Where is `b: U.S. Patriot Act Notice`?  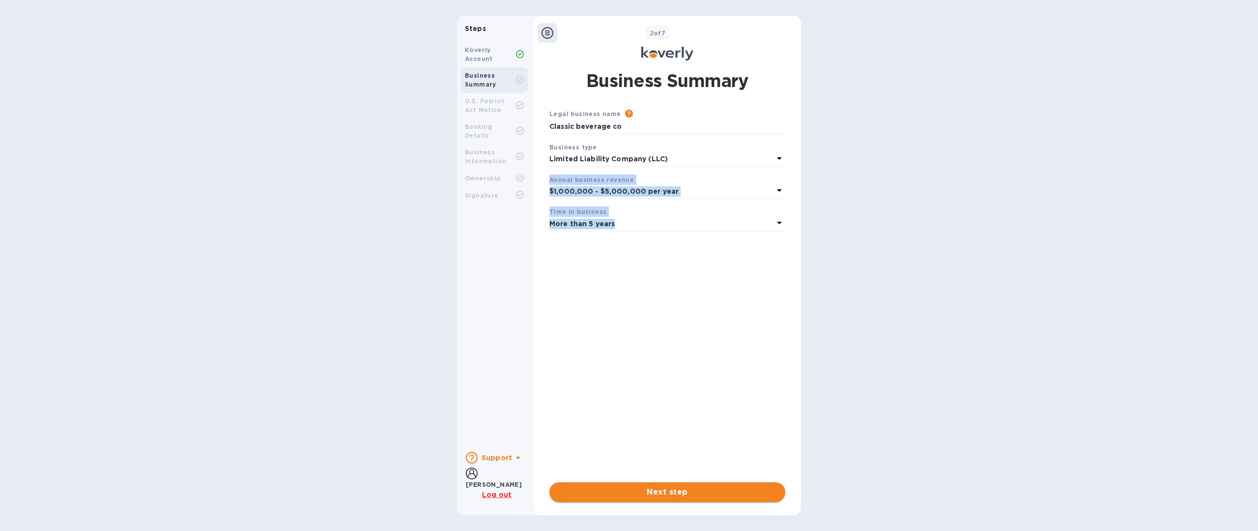
b: U.S. Patriot Act Notice is located at coordinates (485, 105).